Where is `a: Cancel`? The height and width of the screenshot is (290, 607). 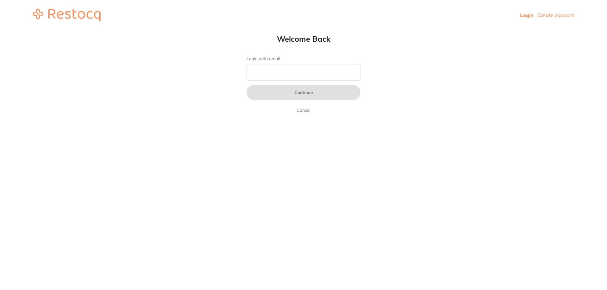 a: Cancel is located at coordinates (303, 110).